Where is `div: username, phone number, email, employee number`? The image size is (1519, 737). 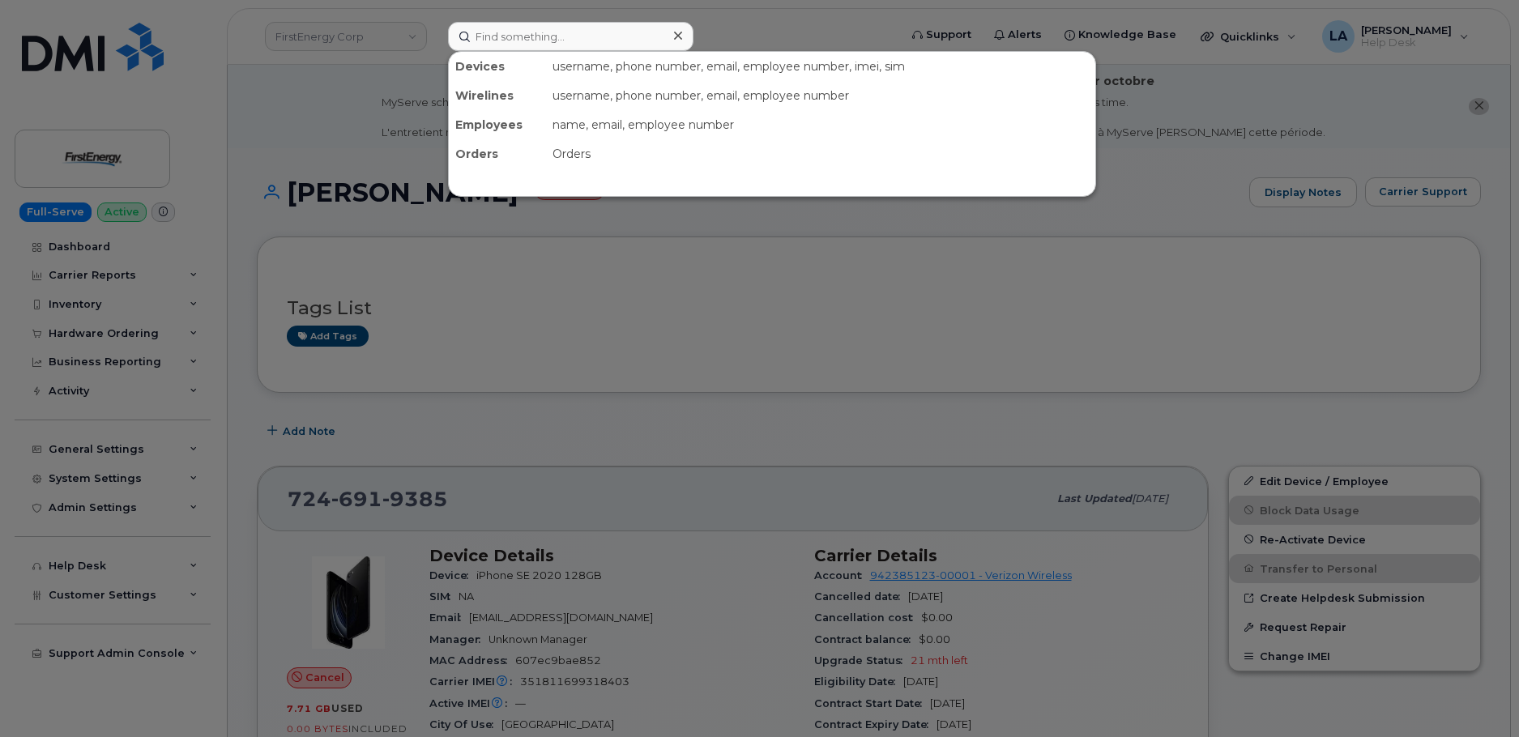
div: username, phone number, email, employee number is located at coordinates (821, 96).